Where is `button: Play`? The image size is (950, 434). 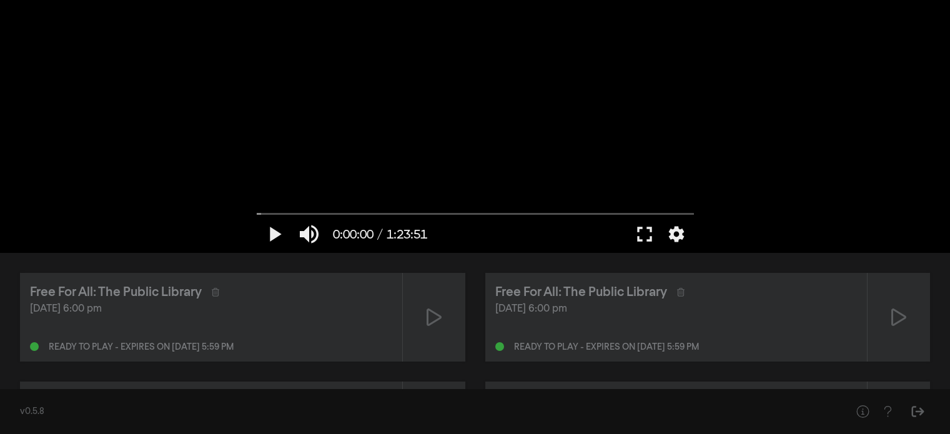 button: Play is located at coordinates (274, 234).